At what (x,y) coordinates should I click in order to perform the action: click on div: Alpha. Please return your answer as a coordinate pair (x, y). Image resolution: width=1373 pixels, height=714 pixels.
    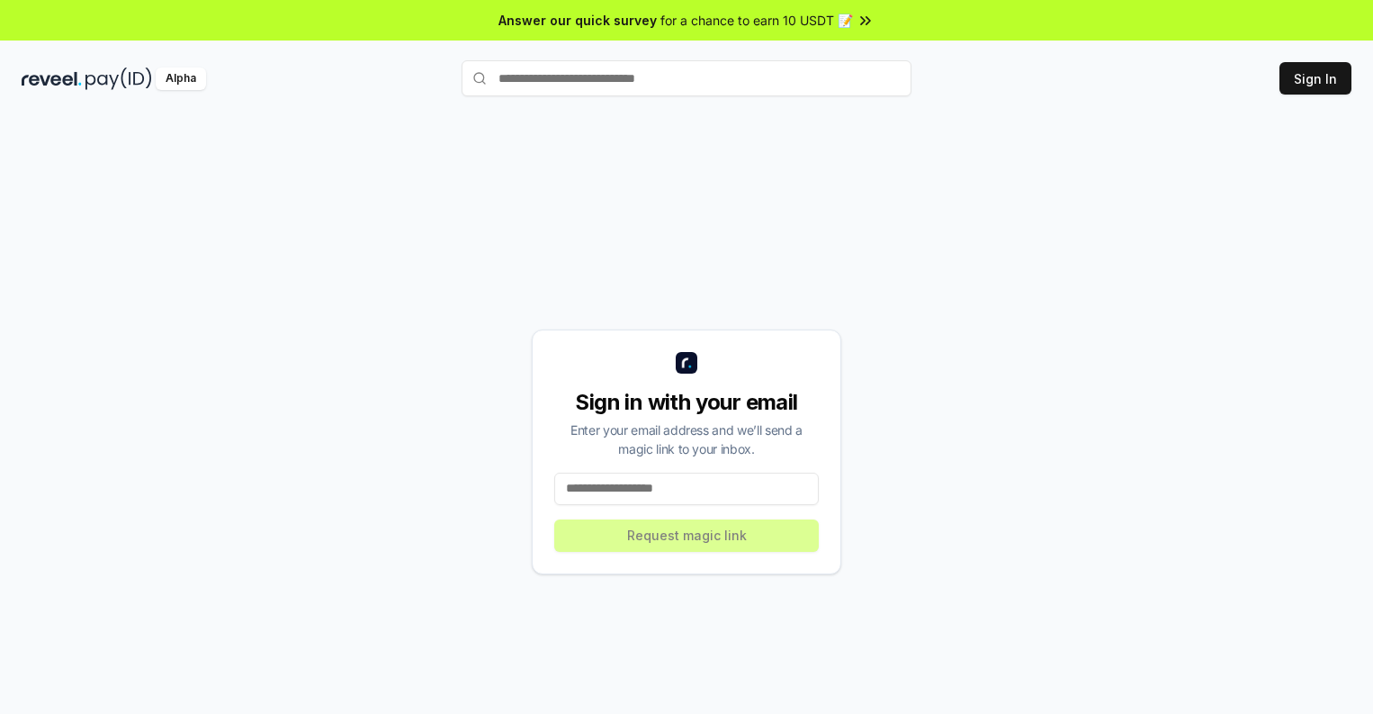
    Looking at the image, I should click on (181, 78).